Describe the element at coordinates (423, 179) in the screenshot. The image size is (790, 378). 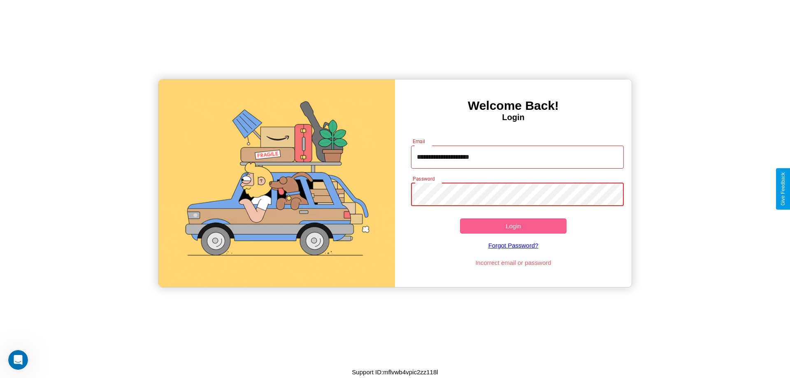
I see `label: Password` at that location.